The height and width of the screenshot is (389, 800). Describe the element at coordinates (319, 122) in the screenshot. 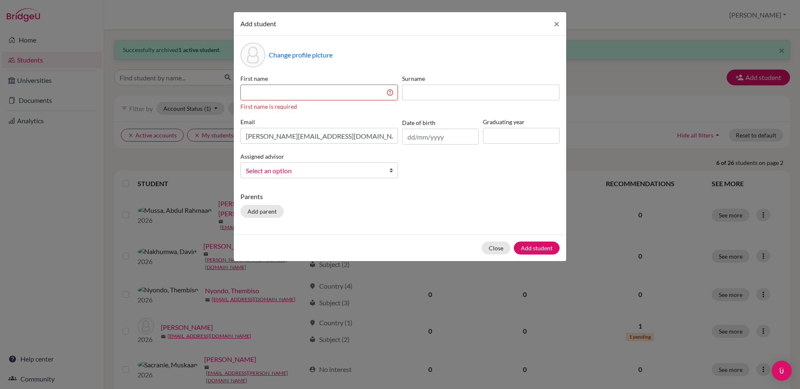

I see `label: Email` at that location.